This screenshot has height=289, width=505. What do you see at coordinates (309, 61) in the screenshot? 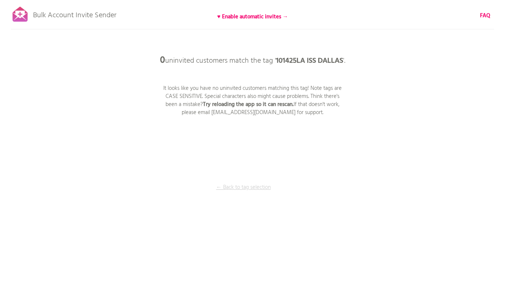
I see `b: 101425LA ISS DALLAS` at bounding box center [309, 61].